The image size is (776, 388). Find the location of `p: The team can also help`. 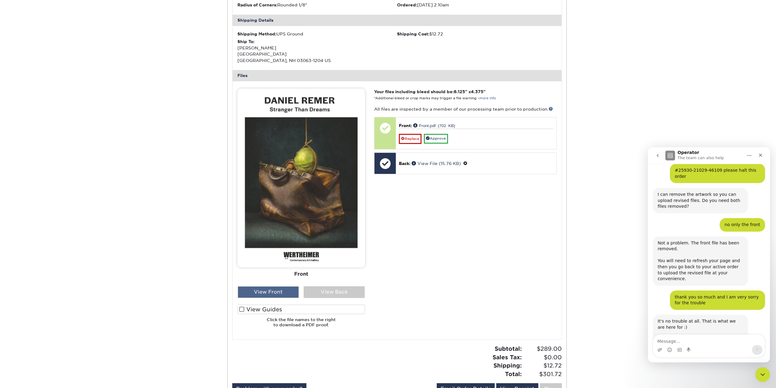

p: The team can also help is located at coordinates (53, 11).